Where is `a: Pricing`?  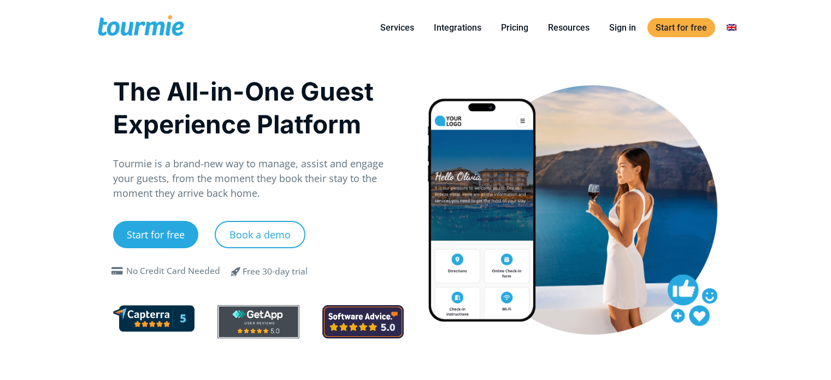 a: Pricing is located at coordinates (515, 27).